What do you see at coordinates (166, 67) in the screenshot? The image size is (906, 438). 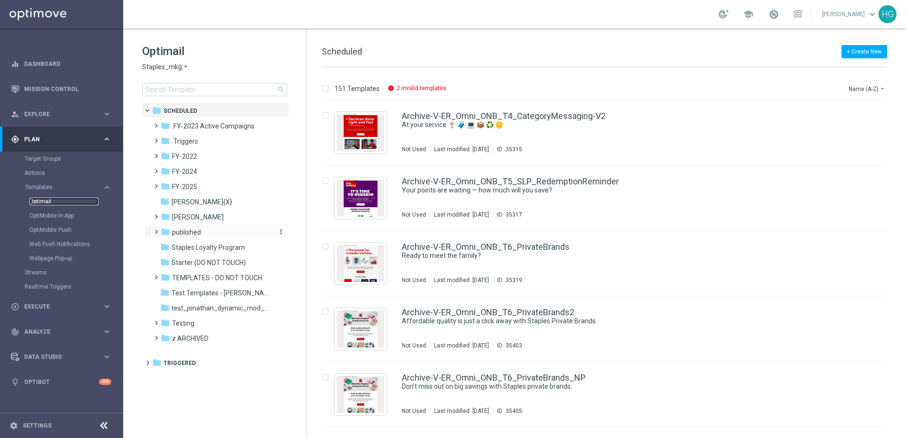 I see `button: Staples_mkg arrow_drop_down` at bounding box center [166, 67].